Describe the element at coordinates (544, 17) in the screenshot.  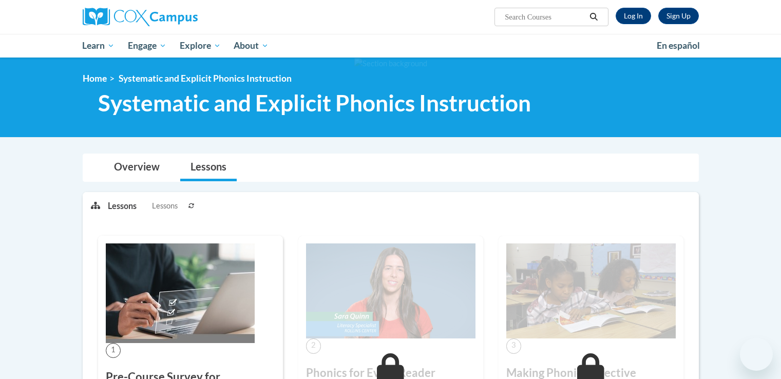
I see `input: Search Courses` at that location.